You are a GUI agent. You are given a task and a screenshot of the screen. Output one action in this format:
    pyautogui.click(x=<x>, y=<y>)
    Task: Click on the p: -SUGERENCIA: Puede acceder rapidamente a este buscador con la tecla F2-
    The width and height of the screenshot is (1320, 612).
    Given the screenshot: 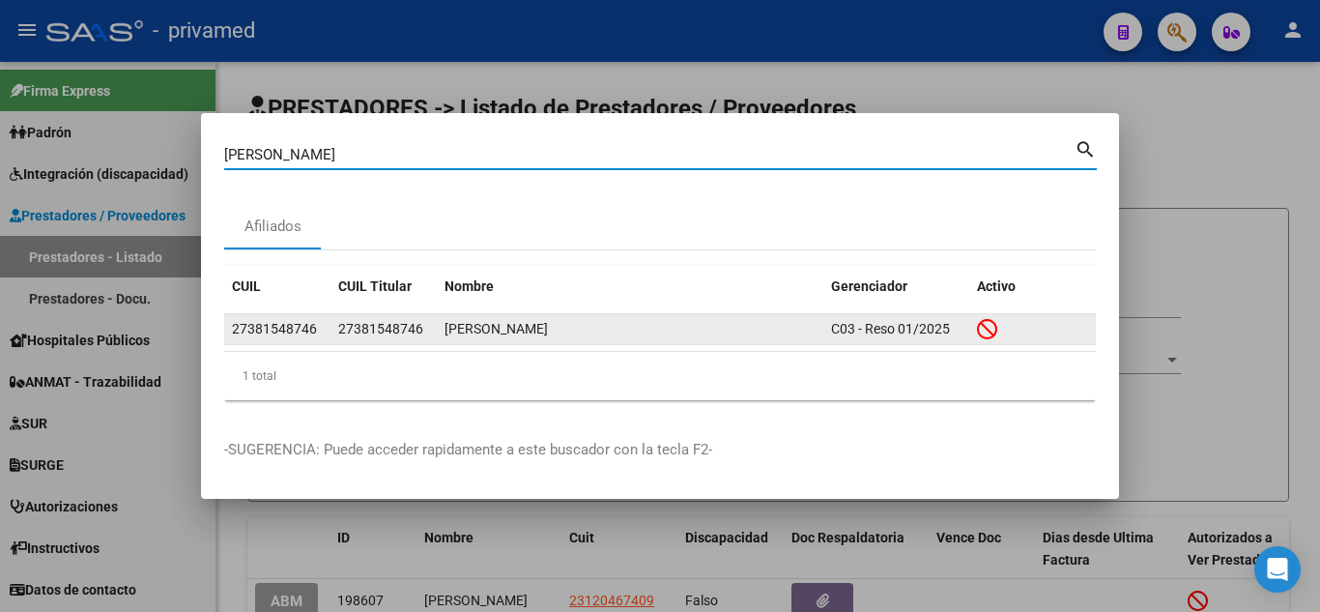 What is the action you would take?
    pyautogui.click(x=660, y=449)
    